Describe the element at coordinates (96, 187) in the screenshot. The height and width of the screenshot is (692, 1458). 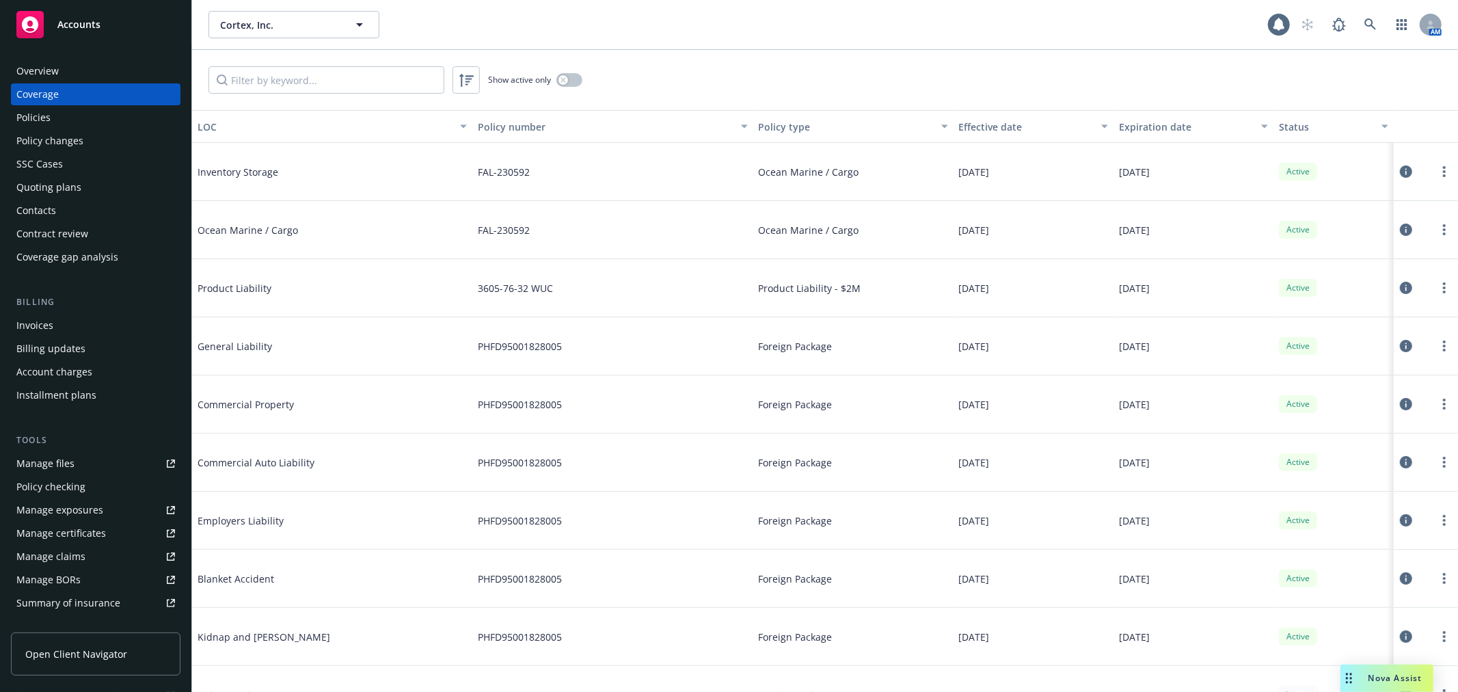
I see `a: Quoting plans` at that location.